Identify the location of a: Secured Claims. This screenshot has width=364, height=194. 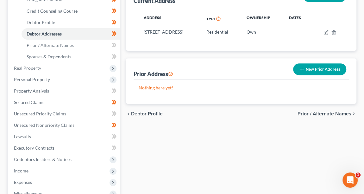
(64, 102).